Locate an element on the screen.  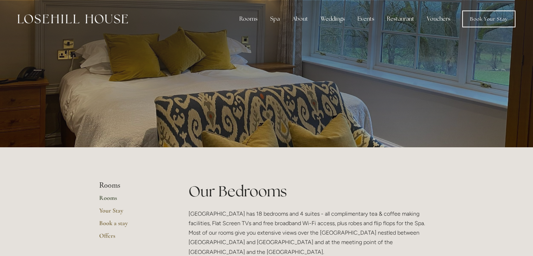
a: Rooms is located at coordinates (132, 200).